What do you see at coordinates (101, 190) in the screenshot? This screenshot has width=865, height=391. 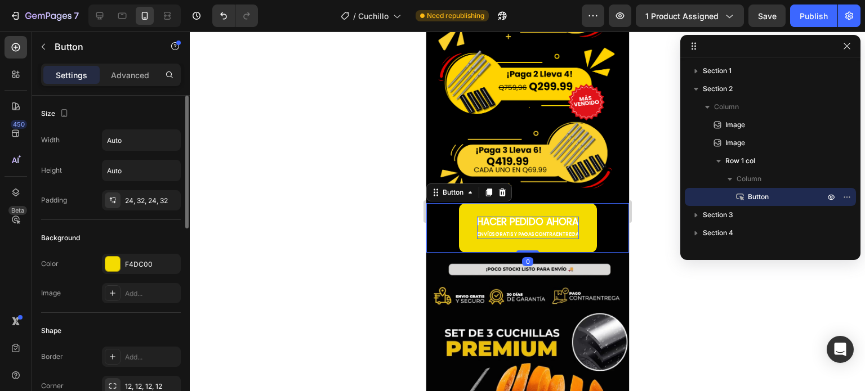 I see `strong: HACER PEDIDO AHORA` at bounding box center [101, 190].